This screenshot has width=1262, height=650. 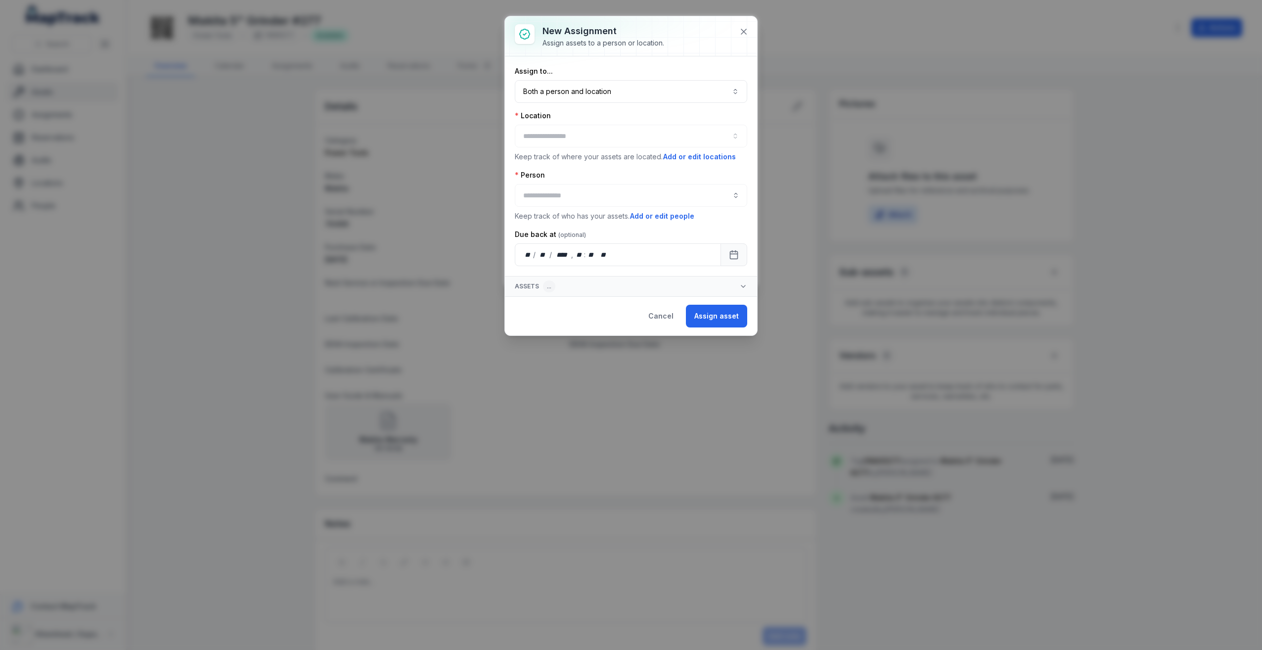 I want to click on label: Due back at, so click(x=550, y=234).